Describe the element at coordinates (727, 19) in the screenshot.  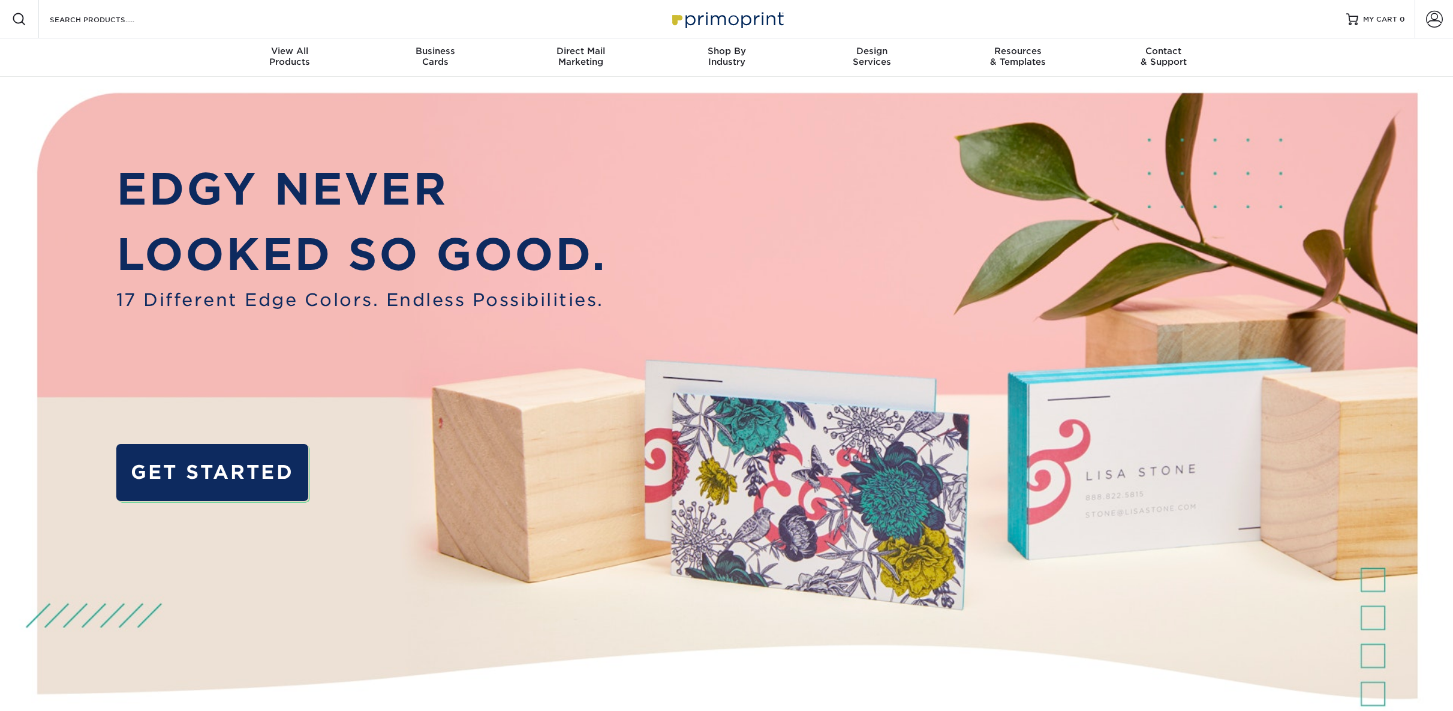
I see `img: Primoprint` at that location.